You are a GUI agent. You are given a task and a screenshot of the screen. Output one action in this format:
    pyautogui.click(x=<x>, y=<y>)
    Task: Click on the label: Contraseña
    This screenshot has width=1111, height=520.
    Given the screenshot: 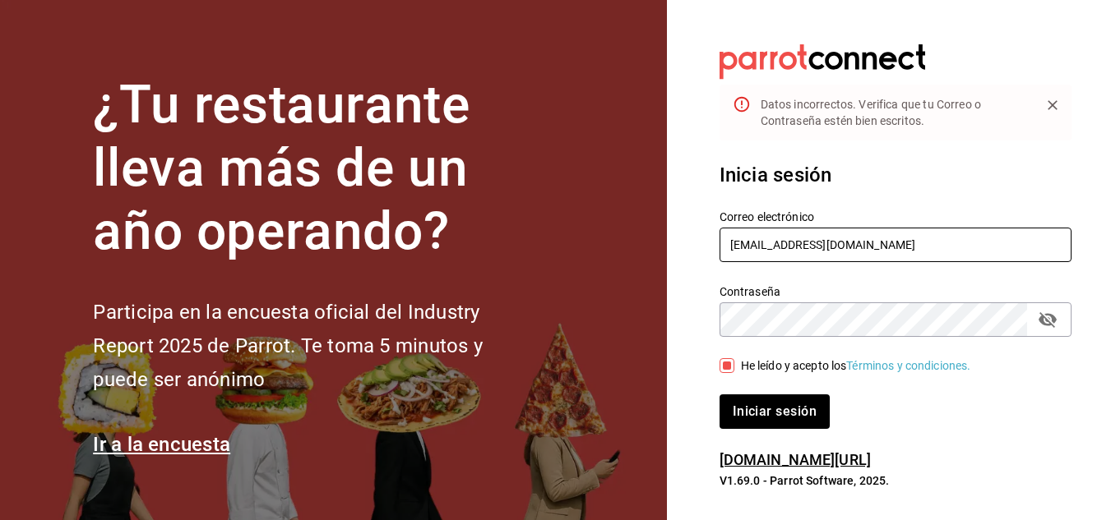 What is the action you would take?
    pyautogui.click(x=895, y=292)
    